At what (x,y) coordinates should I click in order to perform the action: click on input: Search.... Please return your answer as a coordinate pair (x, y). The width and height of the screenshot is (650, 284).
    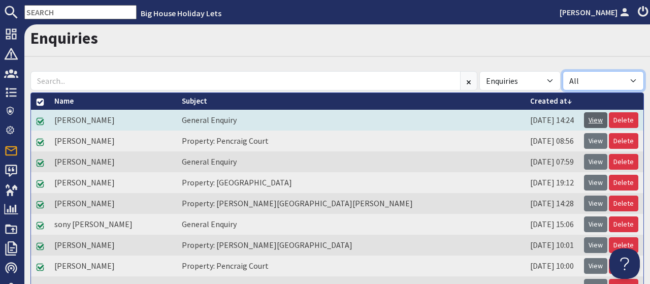
    Looking at the image, I should click on (245, 81).